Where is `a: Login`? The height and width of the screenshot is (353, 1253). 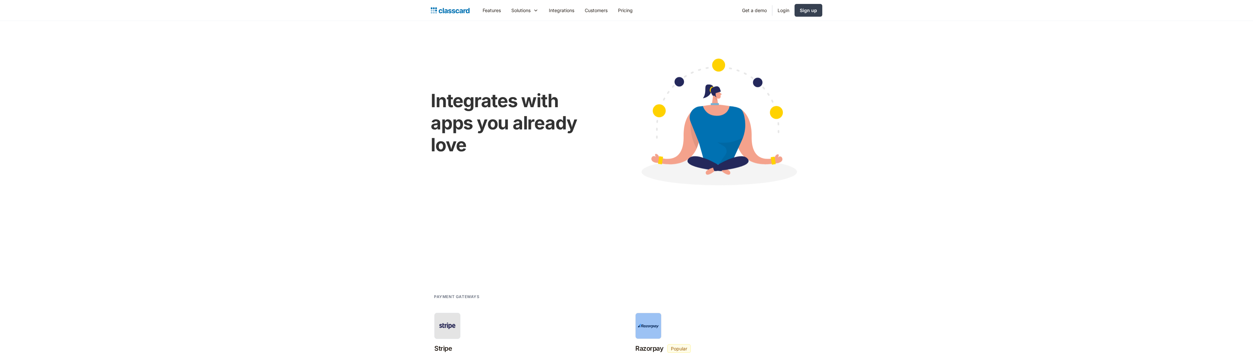 a: Login is located at coordinates (784, 10).